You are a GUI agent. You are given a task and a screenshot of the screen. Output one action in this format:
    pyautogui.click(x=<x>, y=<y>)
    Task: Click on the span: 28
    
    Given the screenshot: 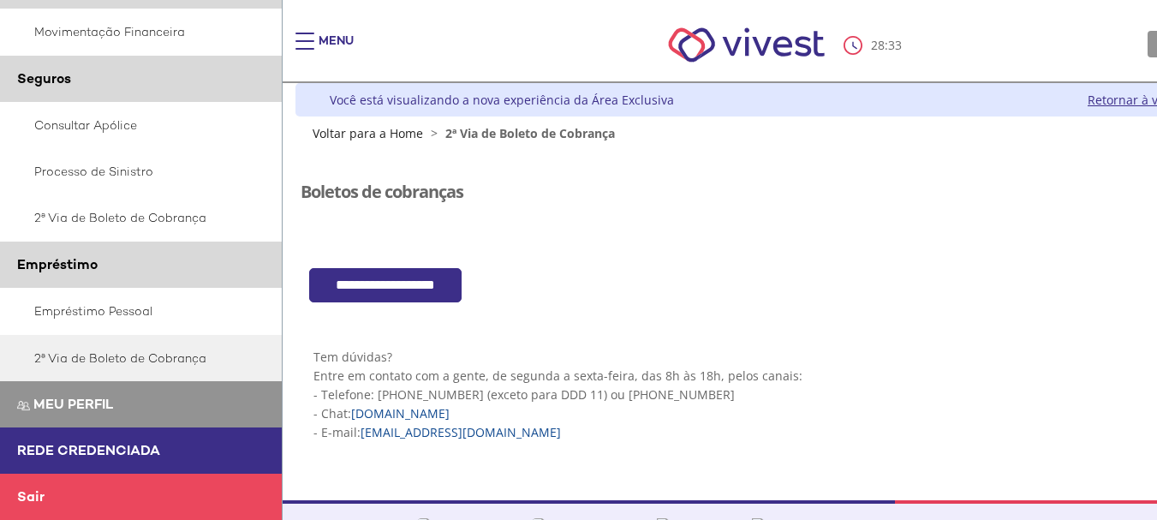 What is the action you would take?
    pyautogui.click(x=878, y=45)
    